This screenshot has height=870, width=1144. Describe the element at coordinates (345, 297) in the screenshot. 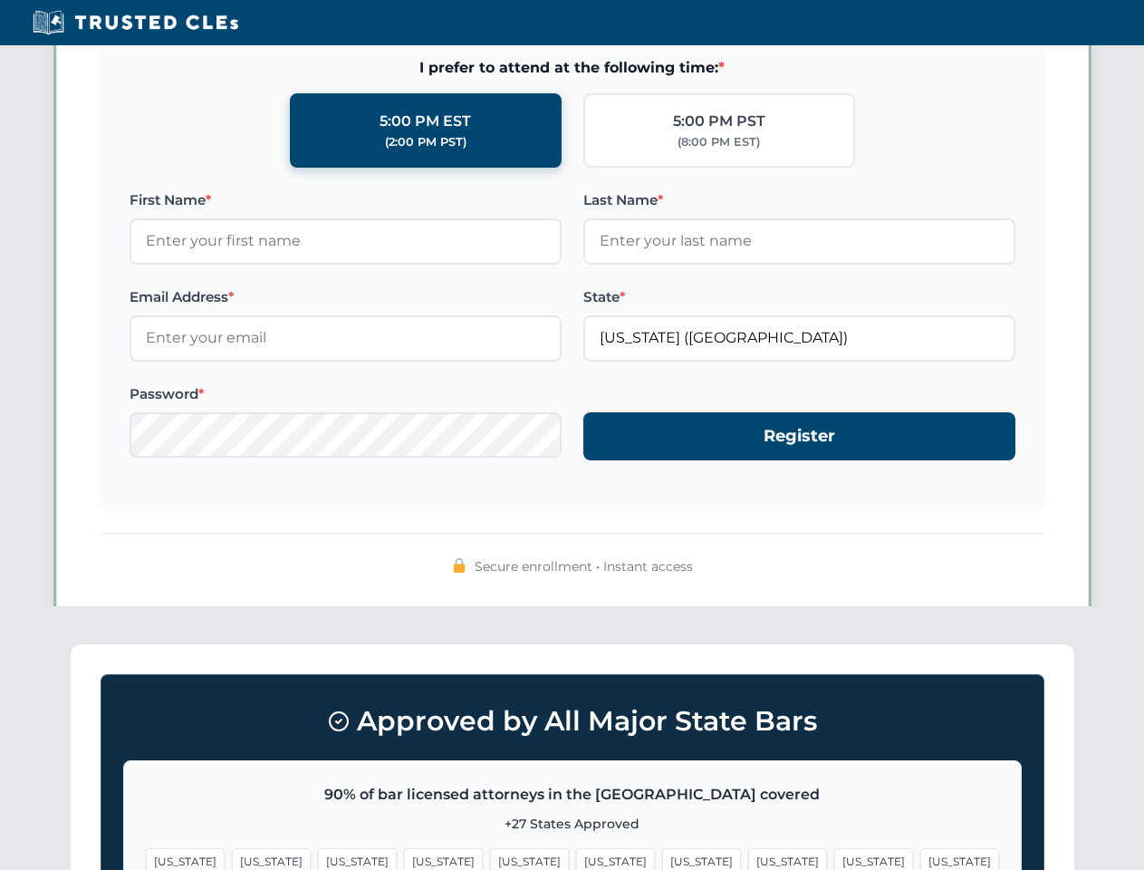

I see `label: Email Address` at that location.